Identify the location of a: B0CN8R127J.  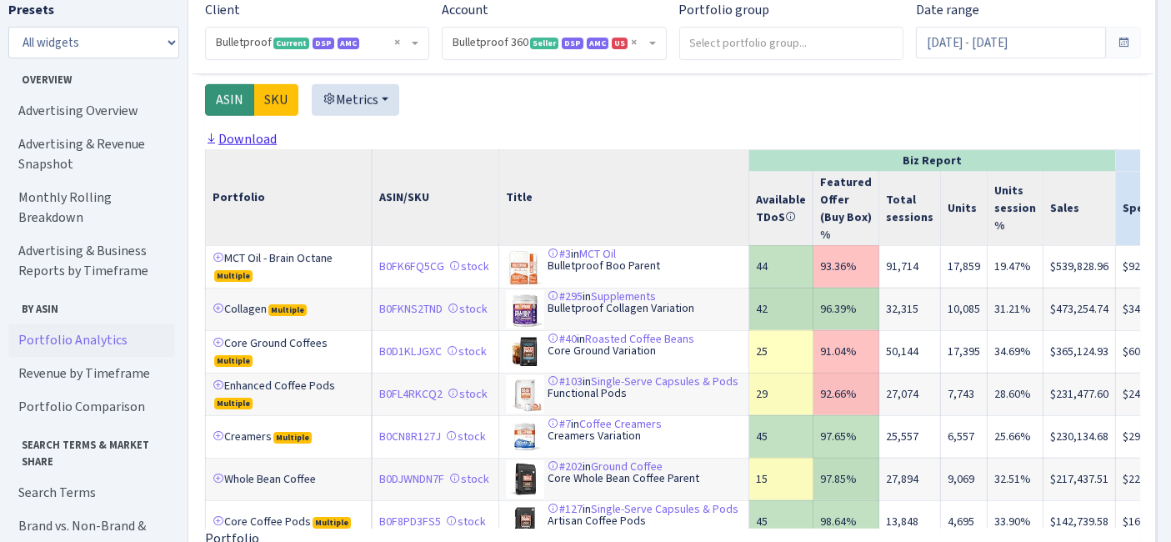
(410, 436).